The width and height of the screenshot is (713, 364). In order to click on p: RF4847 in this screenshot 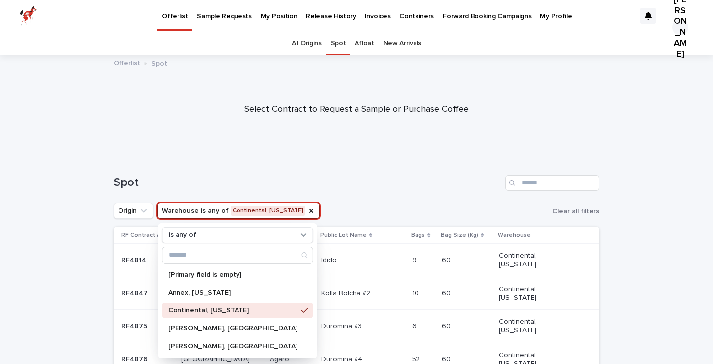, I will do `click(135, 292)`.